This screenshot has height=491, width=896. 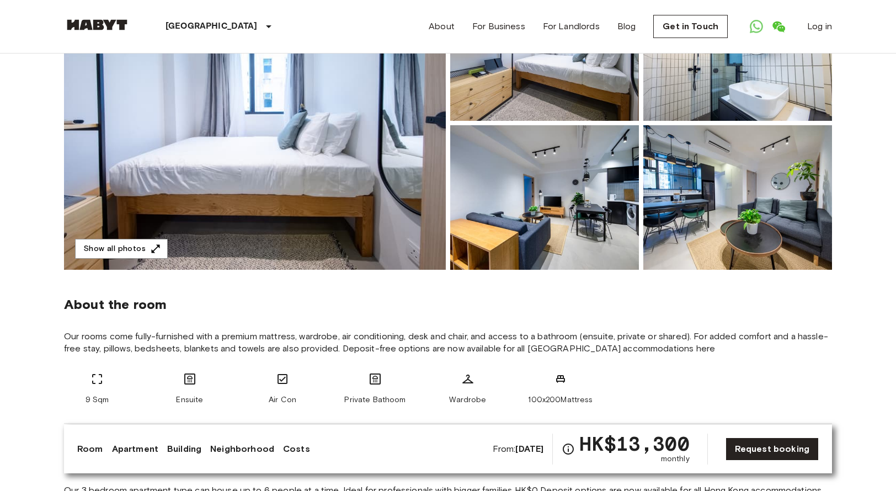 I want to click on a: Costs, so click(x=296, y=449).